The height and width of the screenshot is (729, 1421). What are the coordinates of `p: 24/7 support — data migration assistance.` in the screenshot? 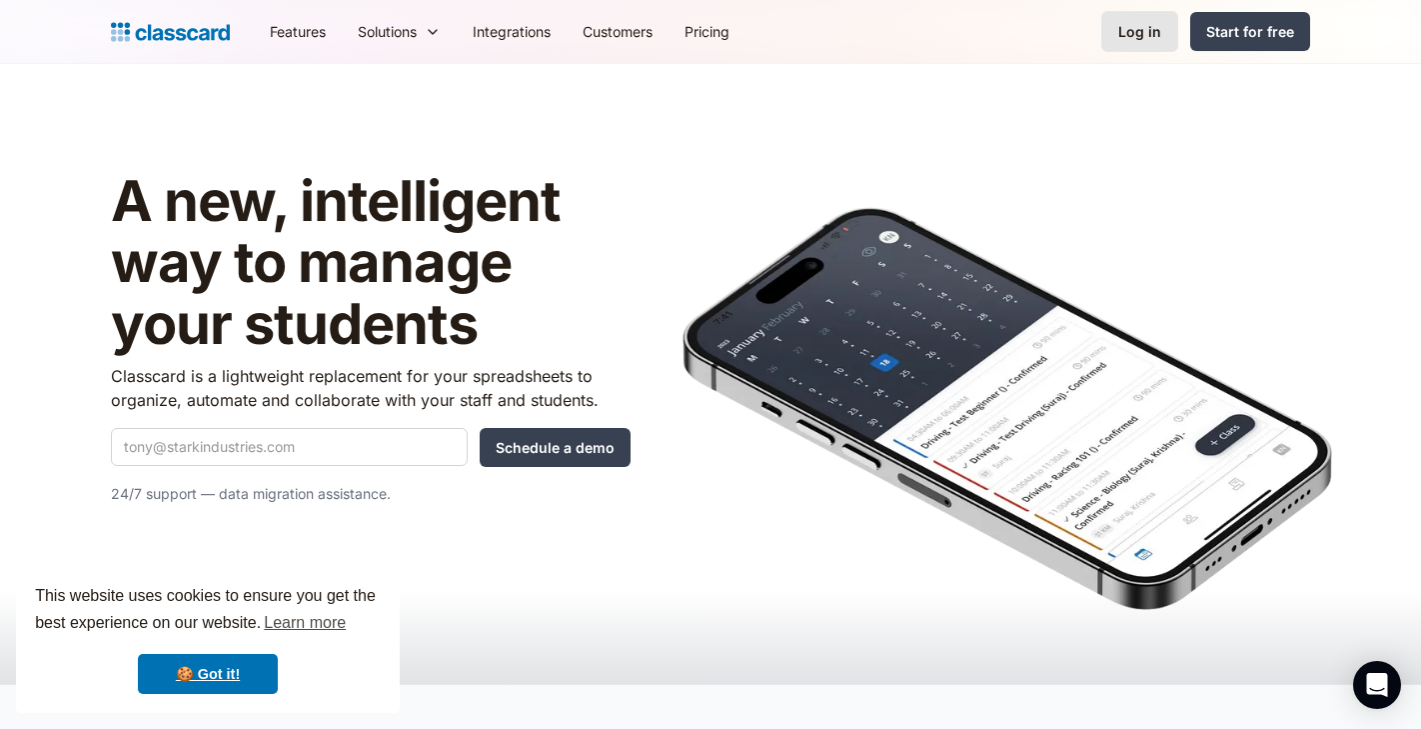 It's located at (371, 494).